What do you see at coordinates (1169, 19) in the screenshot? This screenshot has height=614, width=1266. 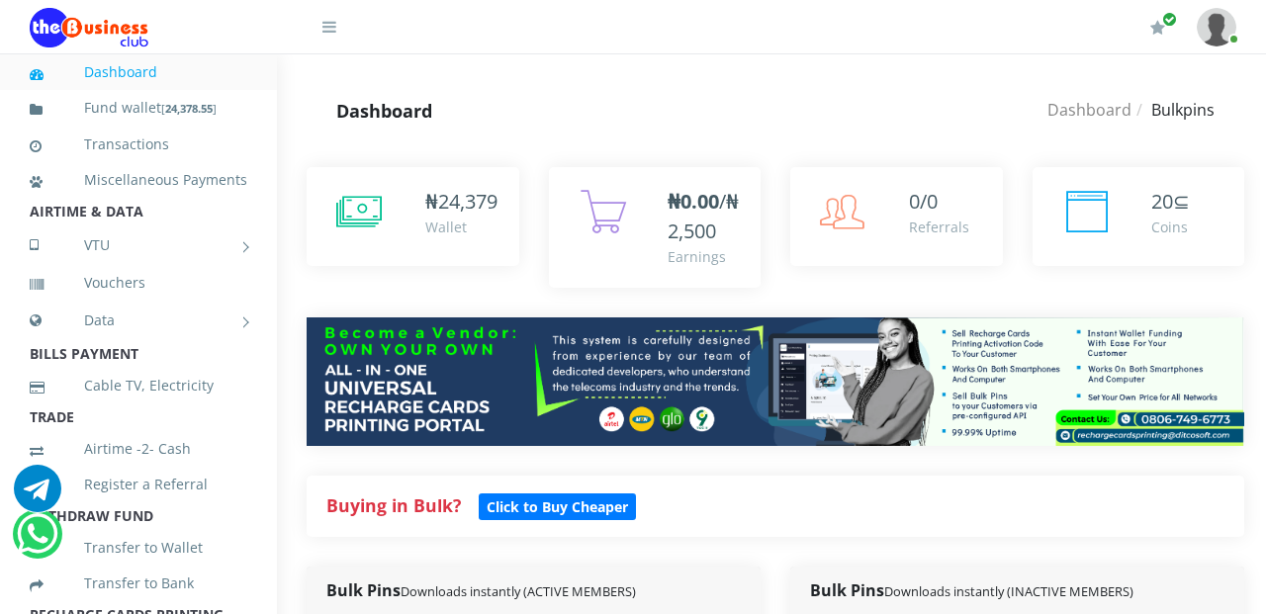 I see `span: Renew/Upgrade Subscription` at bounding box center [1169, 19].